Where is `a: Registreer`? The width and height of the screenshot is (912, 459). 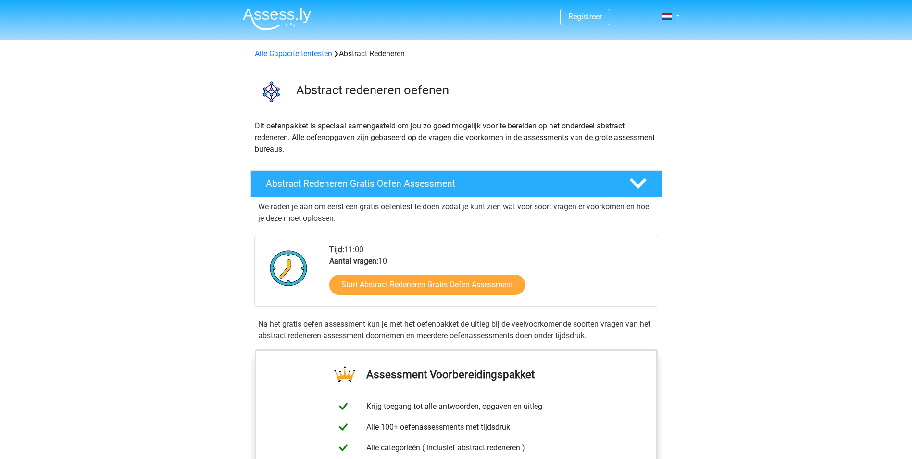 a: Registreer is located at coordinates (585, 16).